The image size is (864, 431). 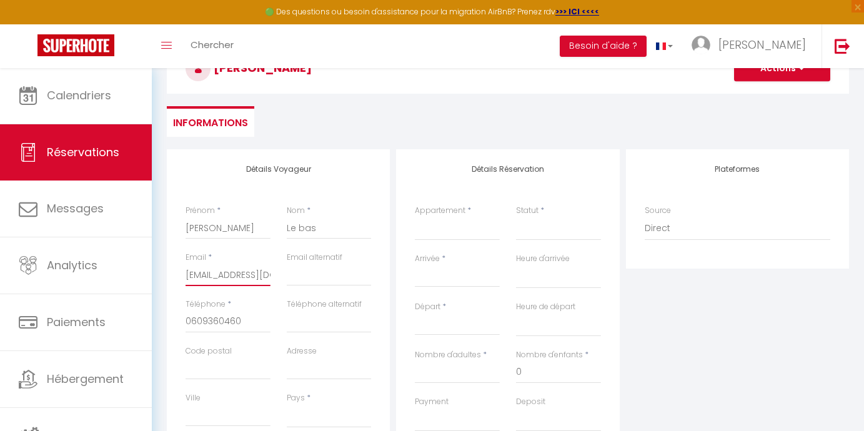 What do you see at coordinates (211, 121) in the screenshot?
I see `li: Informations` at bounding box center [211, 121].